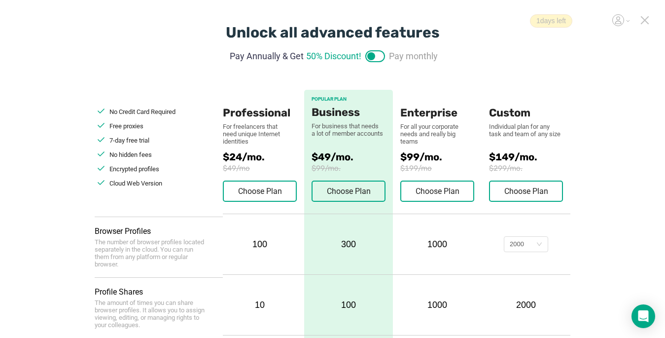 Image resolution: width=665 pixels, height=338 pixels. I want to click on span: No Credit Card Required, so click(143, 111).